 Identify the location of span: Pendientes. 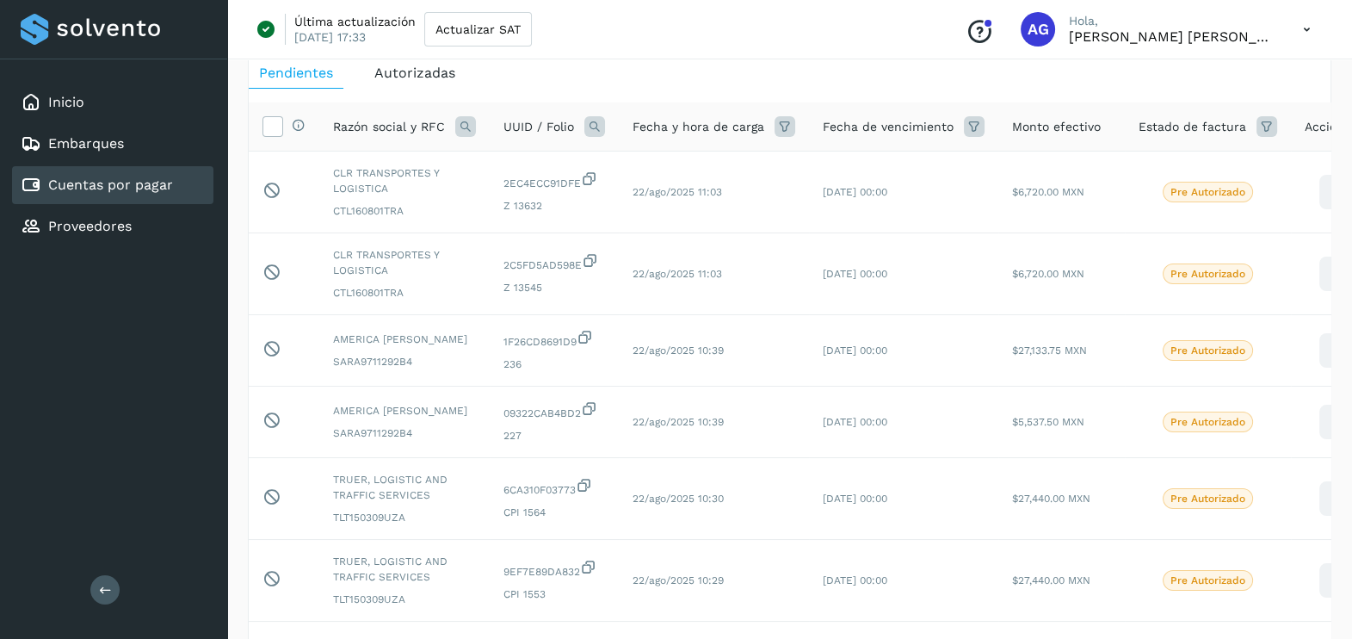
(296, 72).